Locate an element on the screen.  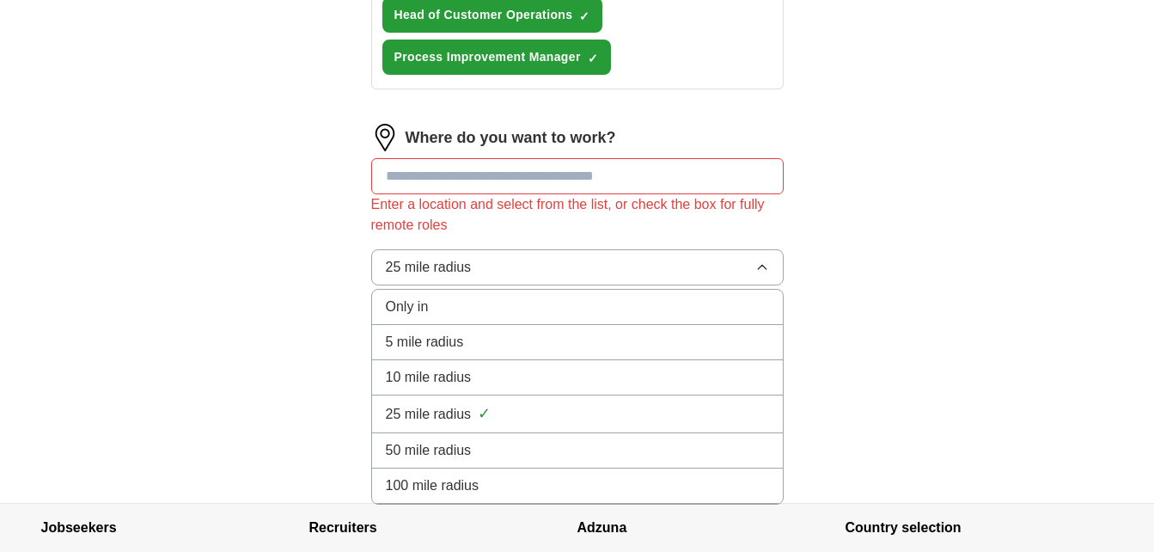
span: 50 mile radius is located at coordinates (429, 450).